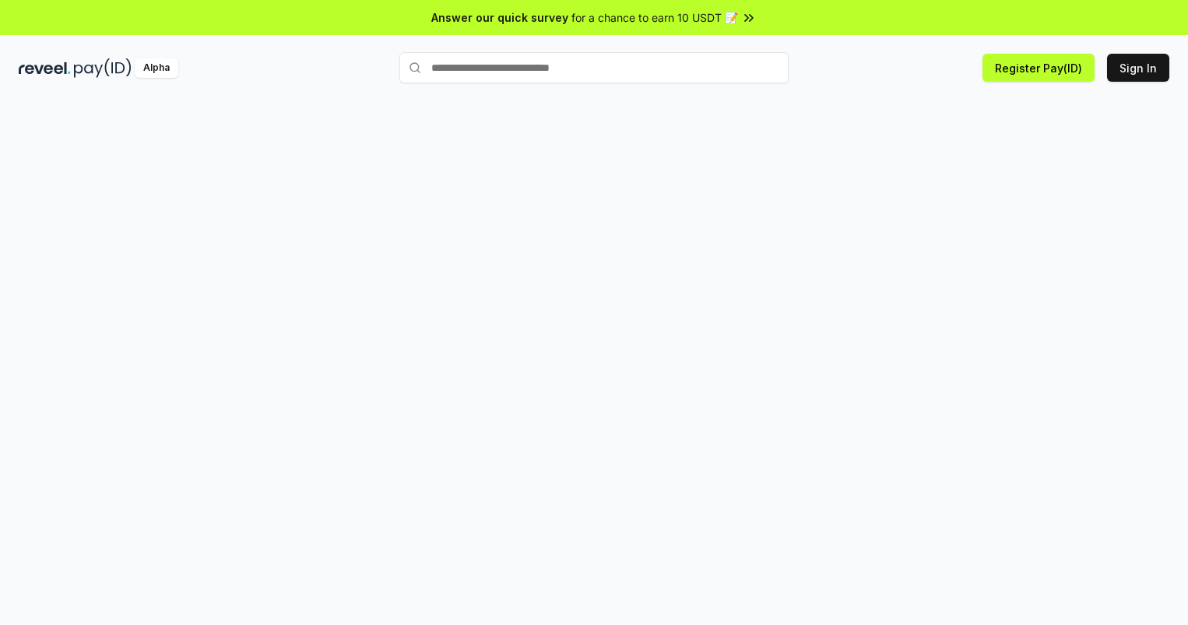 This screenshot has width=1188, height=625. Describe the element at coordinates (500, 17) in the screenshot. I see `span: Answer our quick survey` at that location.